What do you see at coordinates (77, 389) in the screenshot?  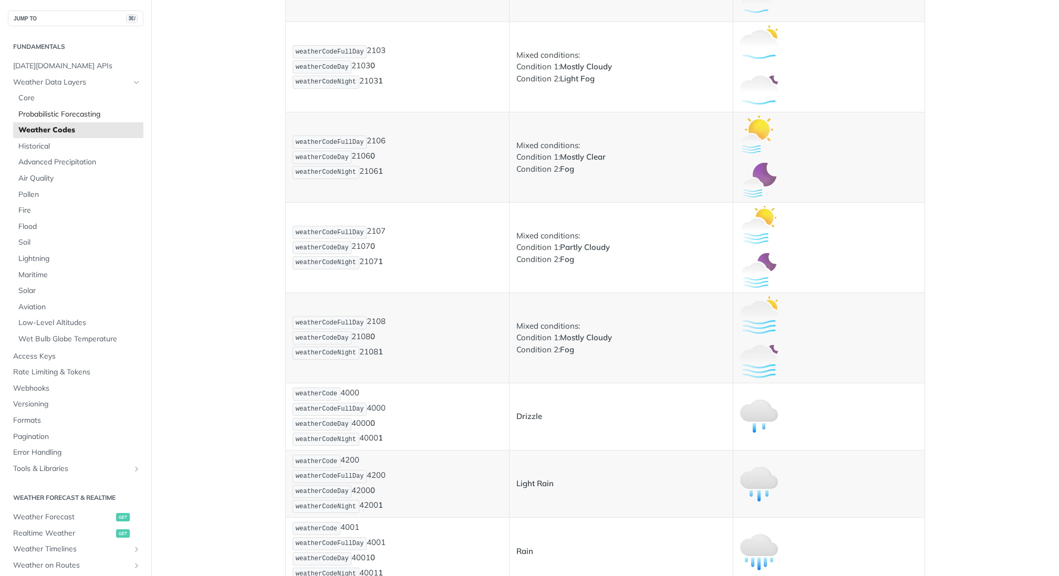 I see `span: Webhooks` at bounding box center [77, 389].